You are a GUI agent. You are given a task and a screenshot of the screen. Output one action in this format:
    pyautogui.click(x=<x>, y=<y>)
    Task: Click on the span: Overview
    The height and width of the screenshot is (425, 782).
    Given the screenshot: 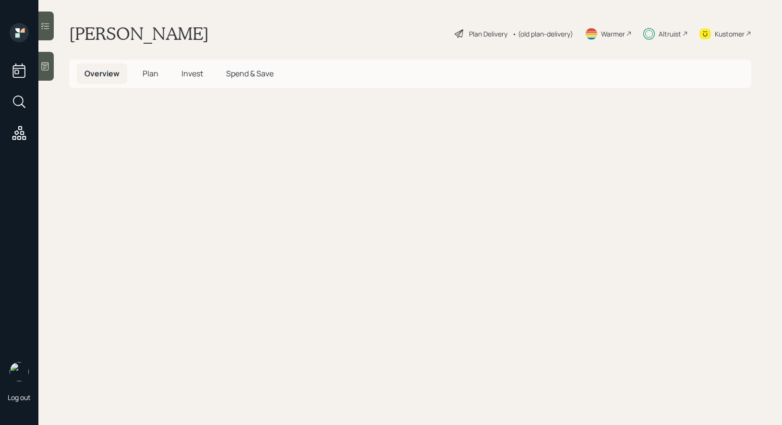 What is the action you would take?
    pyautogui.click(x=102, y=73)
    